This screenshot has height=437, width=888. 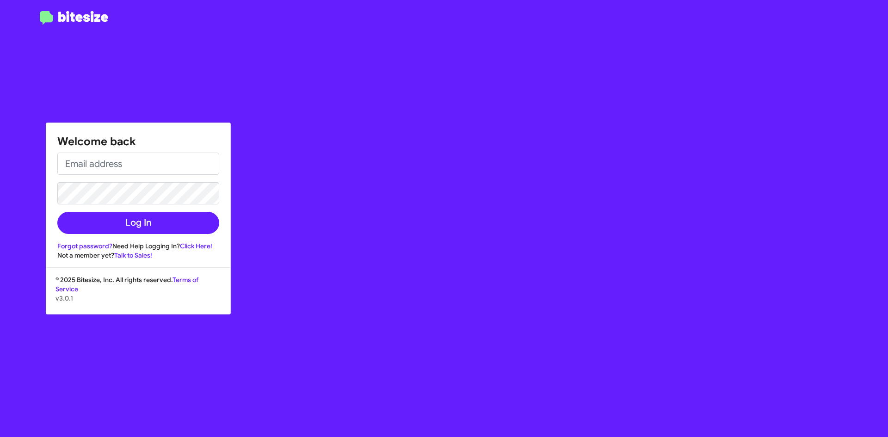 I want to click on a: Click Here!, so click(x=196, y=246).